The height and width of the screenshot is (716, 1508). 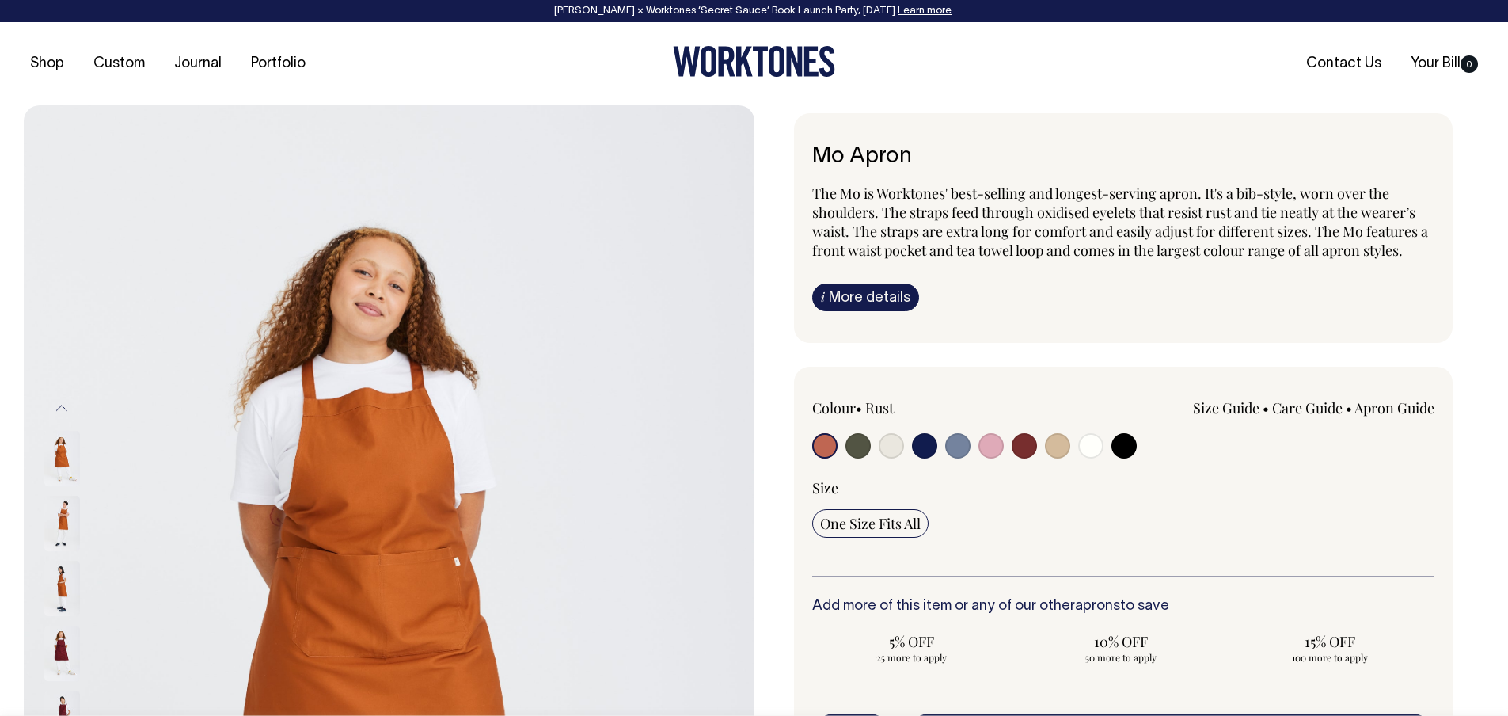 What do you see at coordinates (1344, 63) in the screenshot?
I see `a: Contact Us` at bounding box center [1344, 63].